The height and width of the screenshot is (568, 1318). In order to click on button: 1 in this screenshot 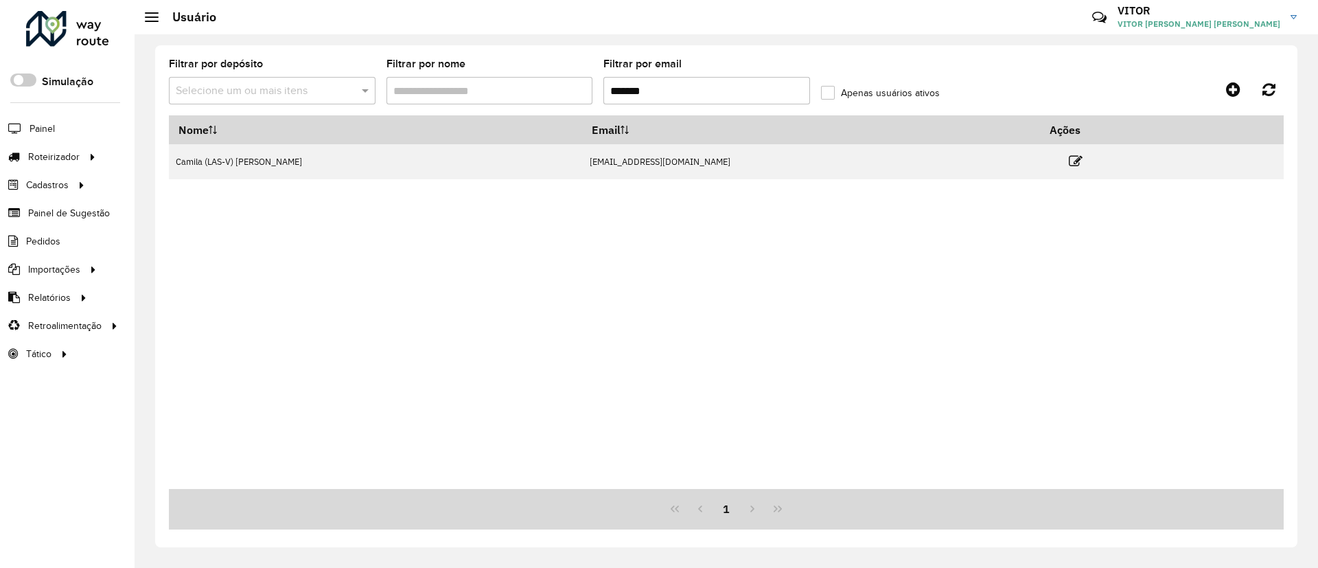, I will do `click(726, 509)`.